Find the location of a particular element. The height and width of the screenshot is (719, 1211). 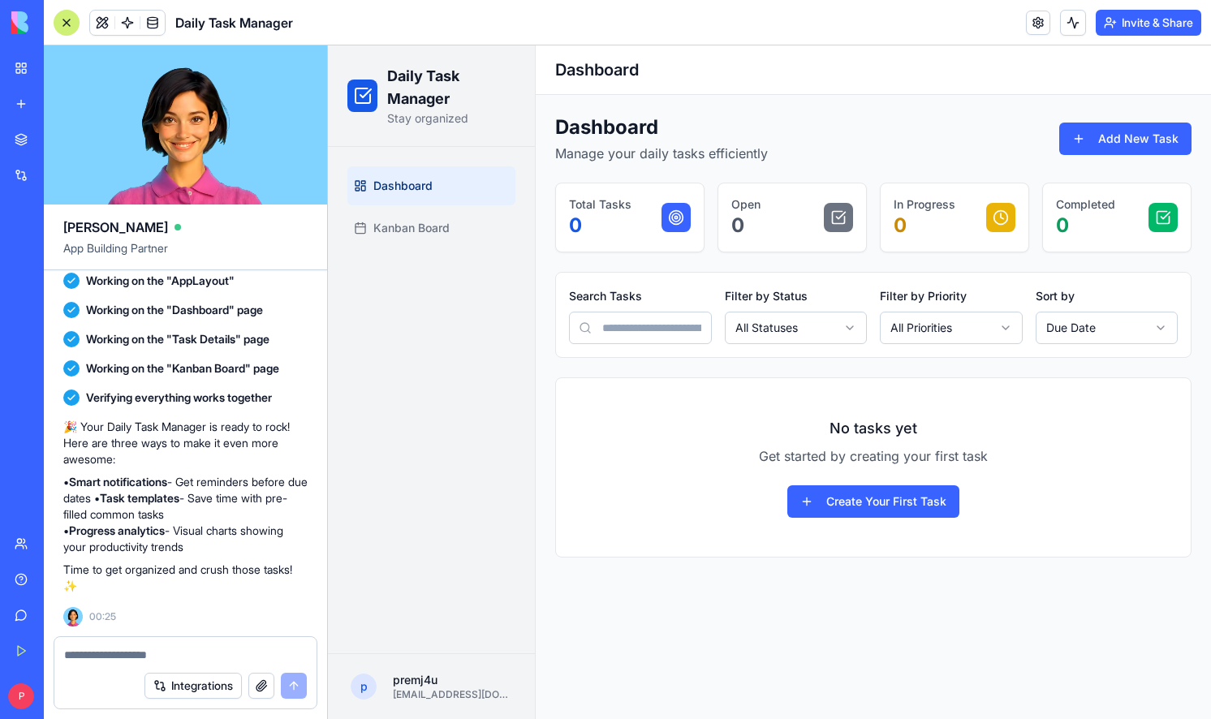

span: Daily Task Manager is located at coordinates (234, 23).